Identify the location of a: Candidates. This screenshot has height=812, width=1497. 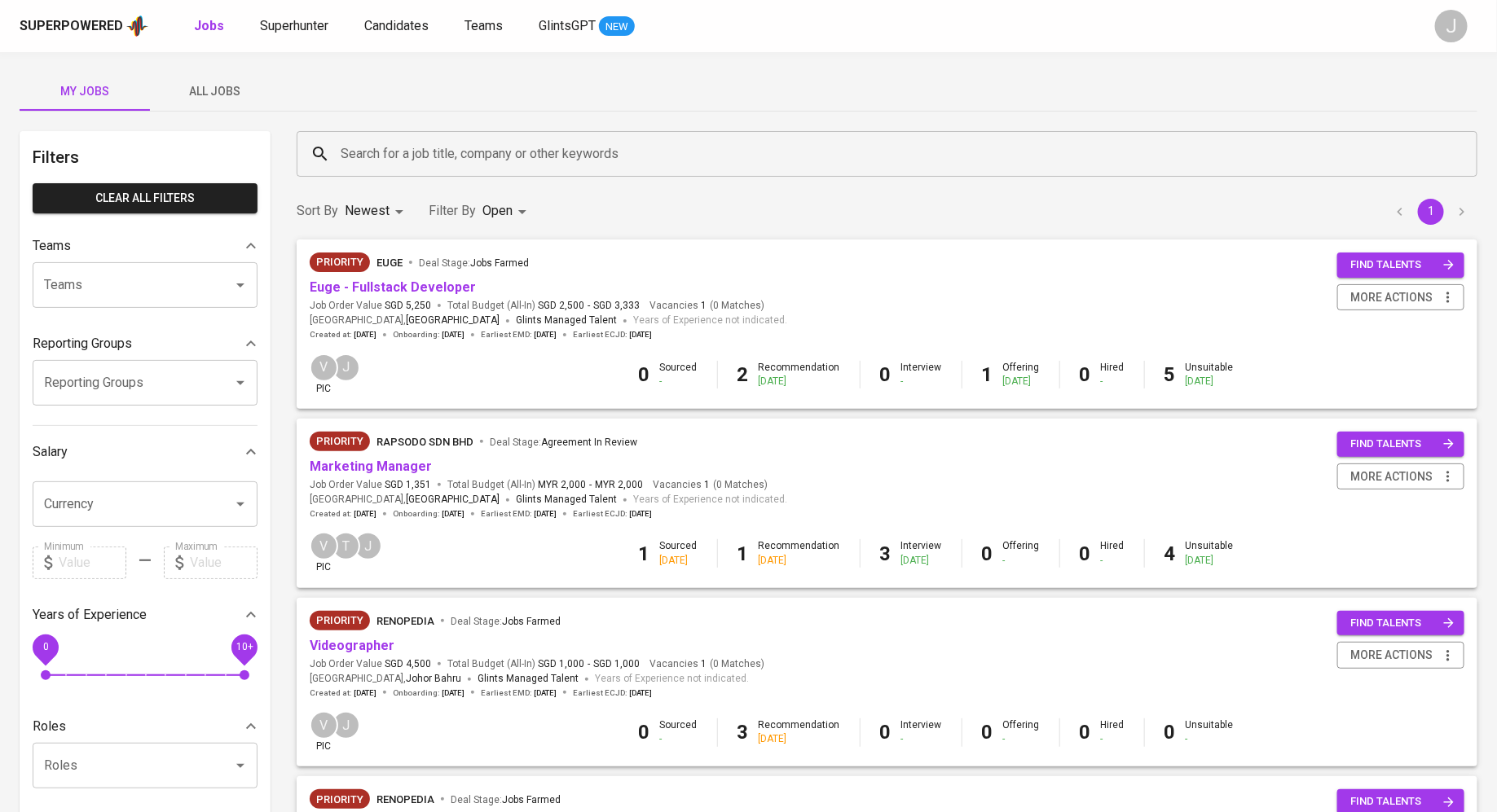
(397, 26).